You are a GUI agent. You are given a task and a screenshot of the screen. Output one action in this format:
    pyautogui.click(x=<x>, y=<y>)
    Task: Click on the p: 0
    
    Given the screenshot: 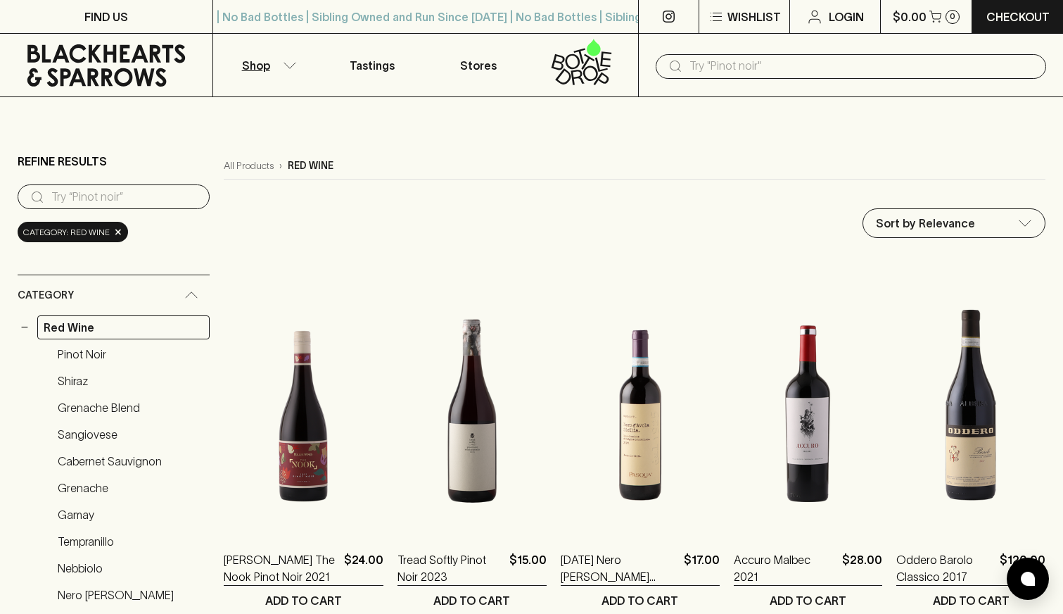 What is the action you would take?
    pyautogui.click(x=953, y=16)
    